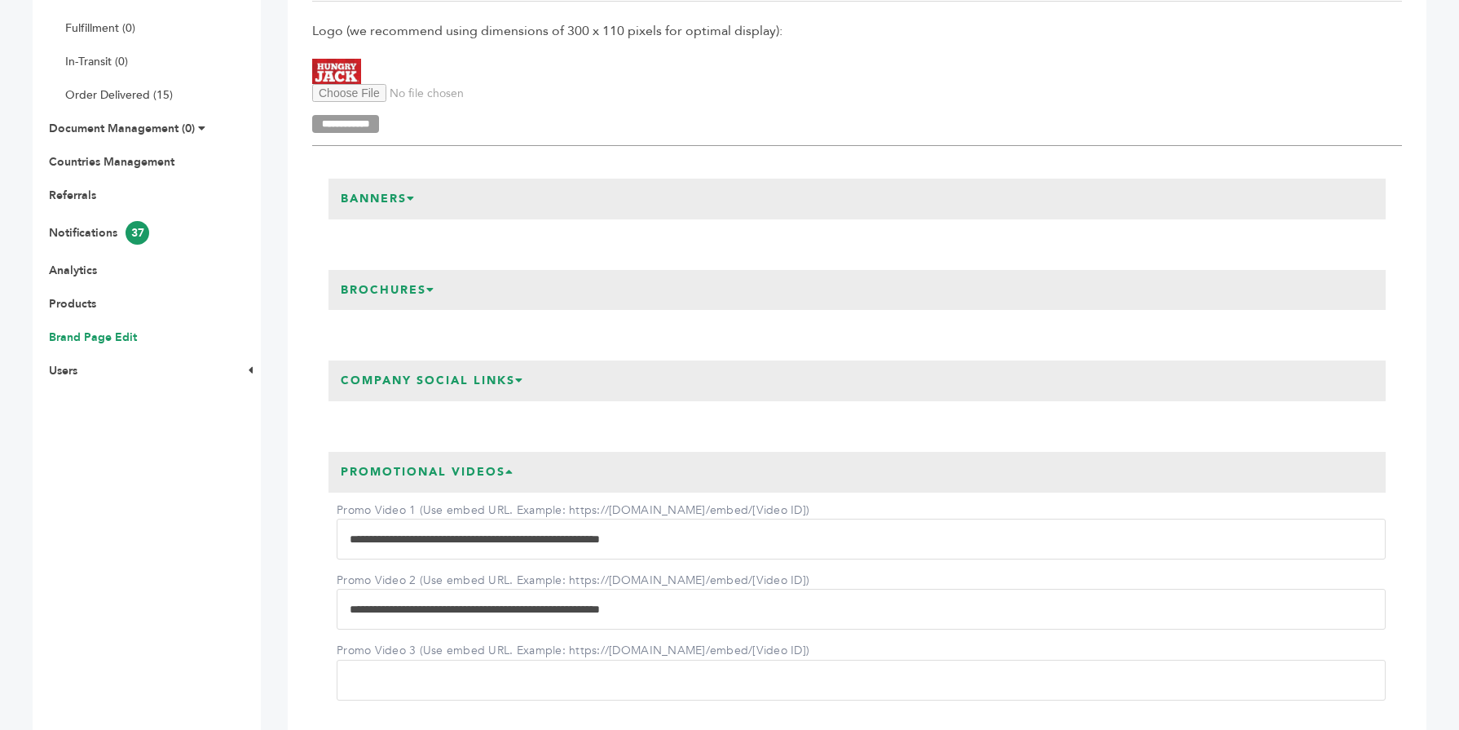 Image resolution: width=1459 pixels, height=730 pixels. Describe the element at coordinates (857, 31) in the screenshot. I see `span: Logo (we recommend using dimensions of 300 x 110 pixels for optimal display):` at that location.